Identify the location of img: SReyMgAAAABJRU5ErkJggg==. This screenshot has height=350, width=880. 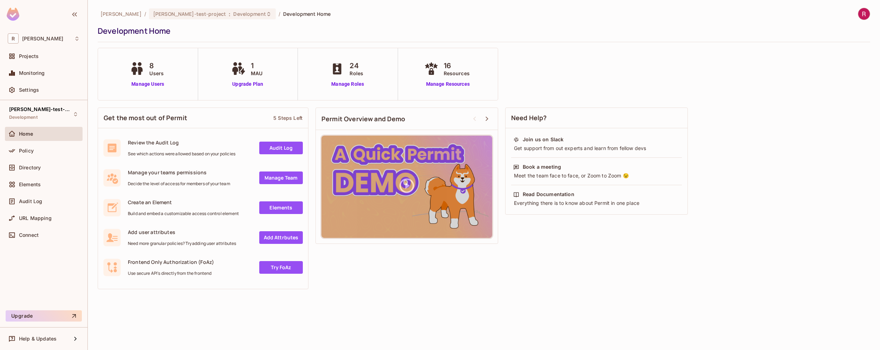
(13, 14).